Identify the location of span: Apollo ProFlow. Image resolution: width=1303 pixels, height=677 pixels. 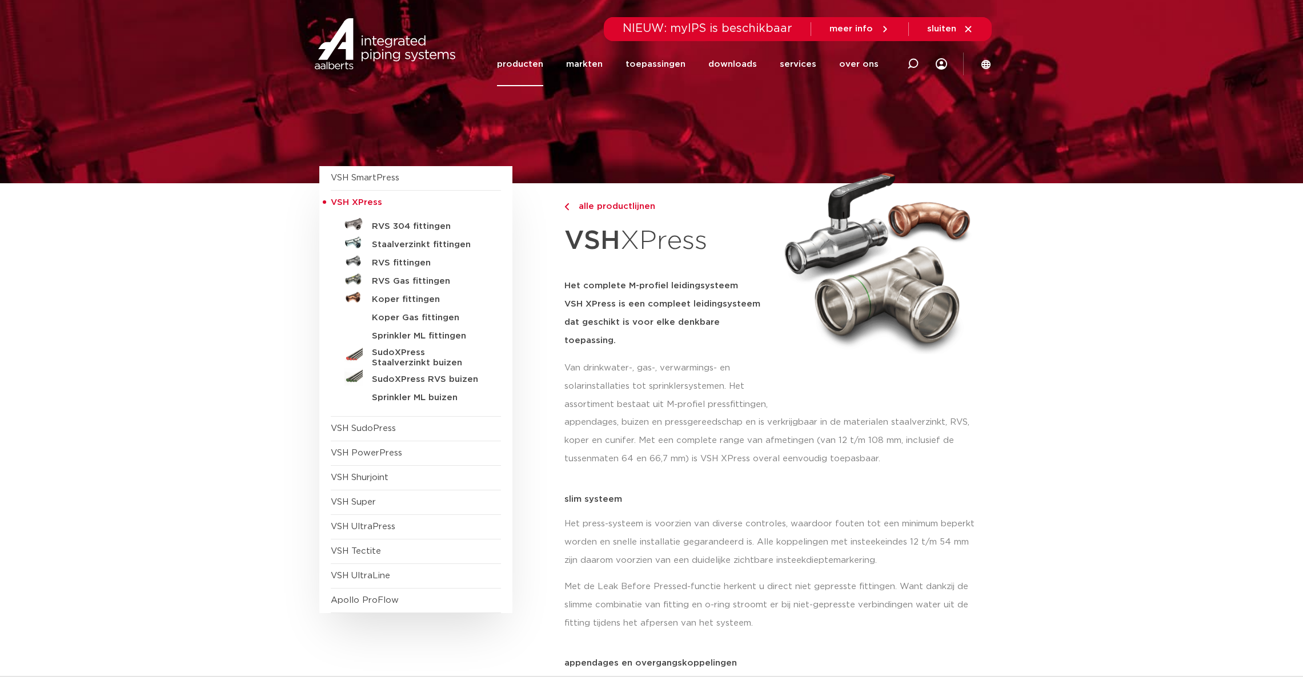
(364, 600).